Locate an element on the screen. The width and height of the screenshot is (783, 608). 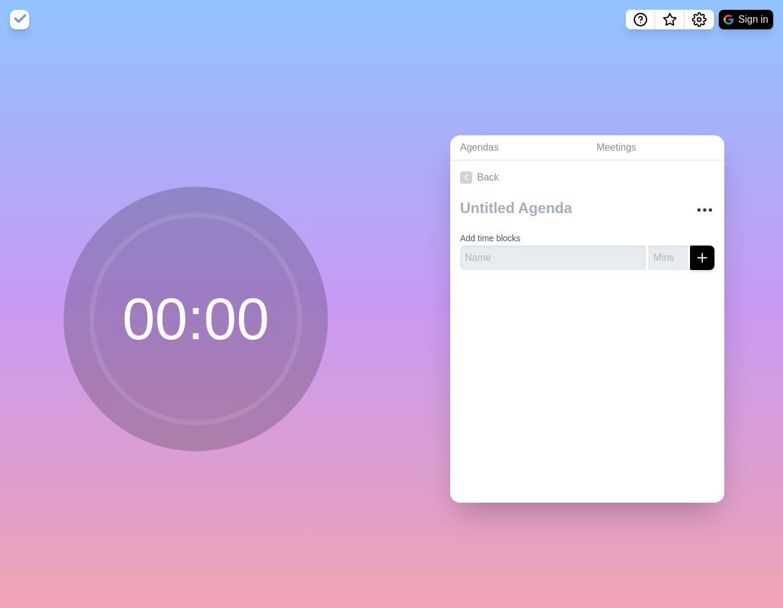
img: google logo is located at coordinates (729, 20).